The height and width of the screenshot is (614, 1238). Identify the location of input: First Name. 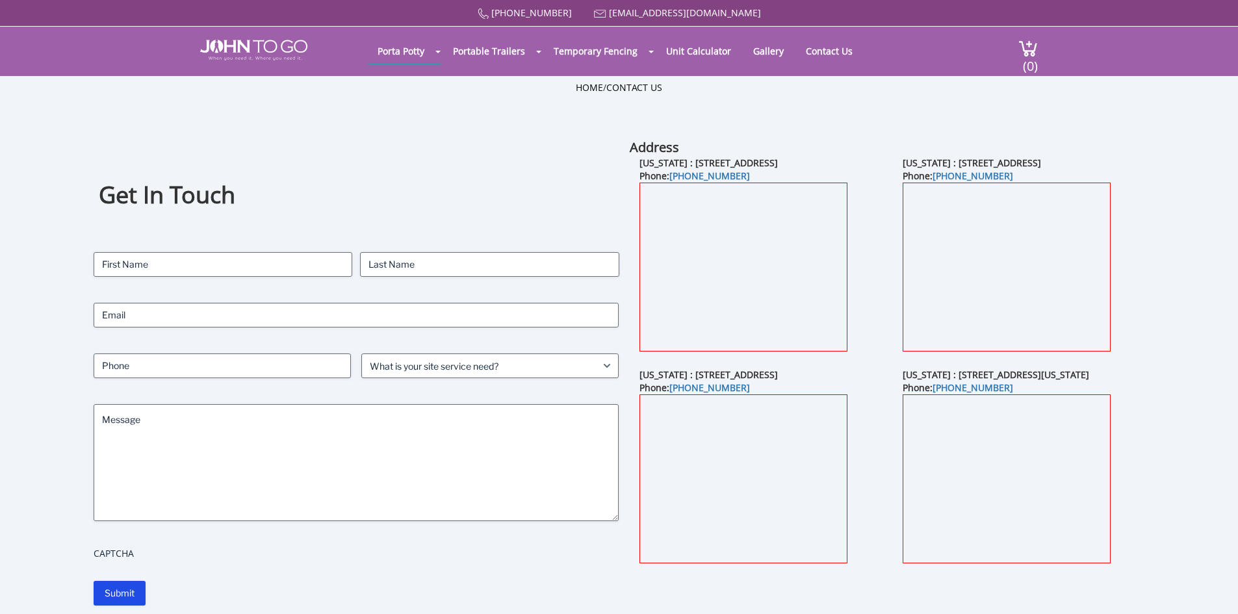
(223, 264).